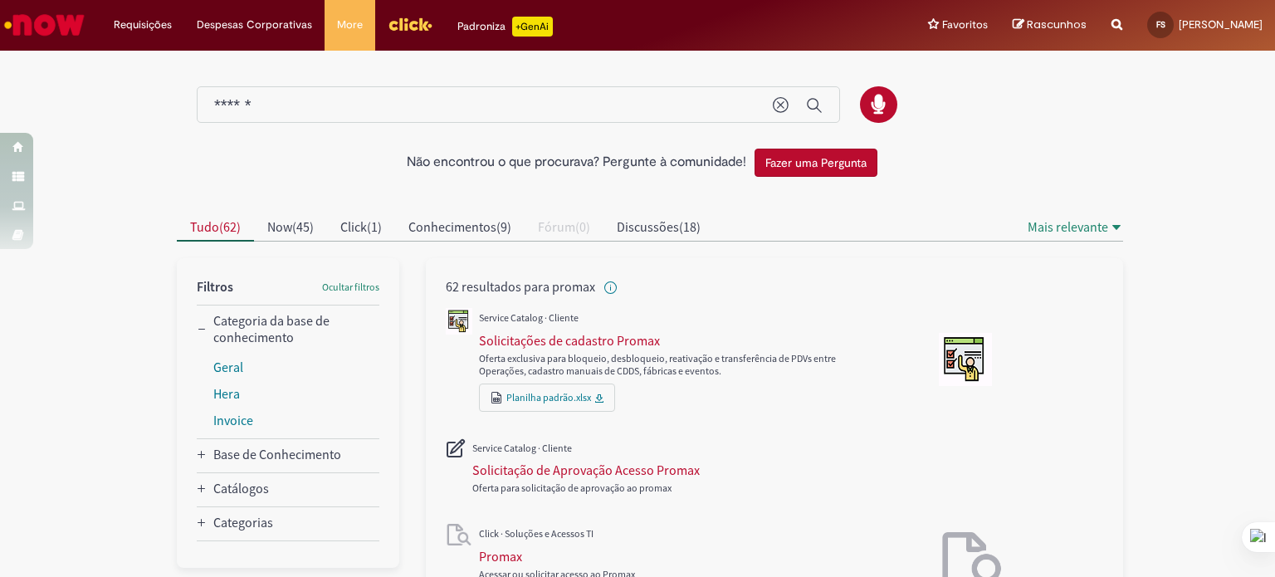  I want to click on span: Favoritos, so click(965, 25).